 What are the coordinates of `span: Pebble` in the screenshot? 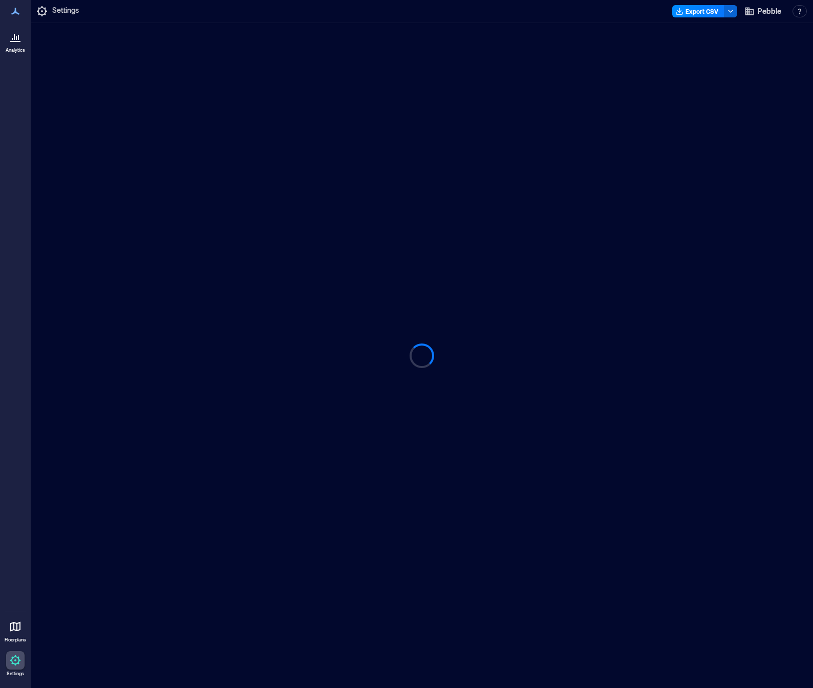 It's located at (770, 11).